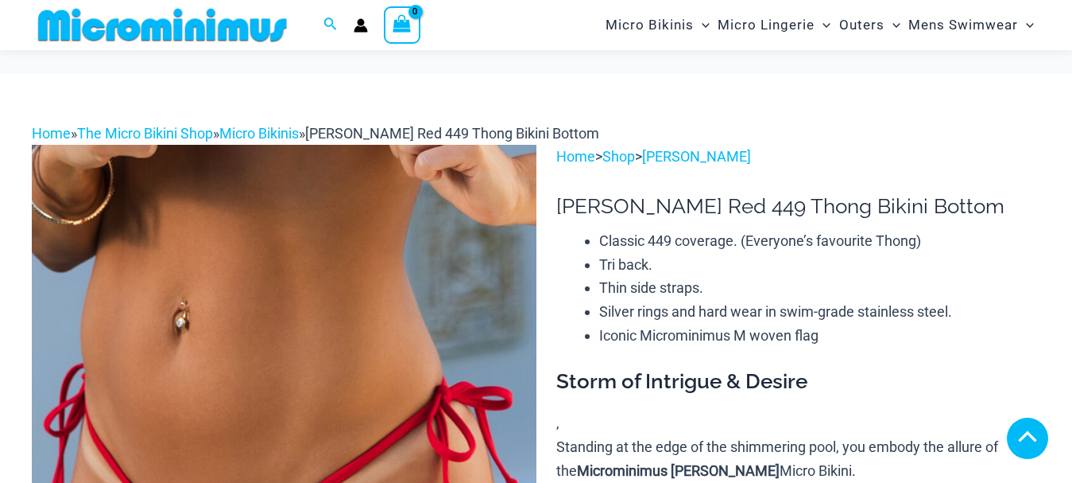  I want to click on h3: Storm of Intrigue & Desire, so click(798, 382).